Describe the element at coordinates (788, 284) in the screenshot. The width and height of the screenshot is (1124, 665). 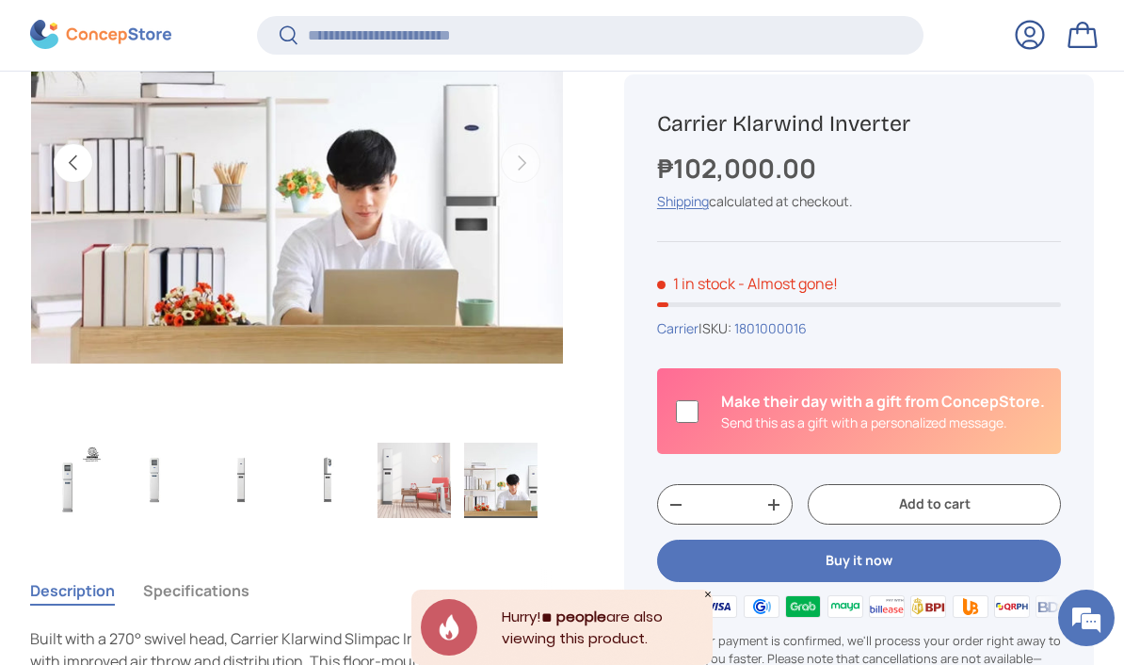
I see `p: - Almost gone!` at that location.